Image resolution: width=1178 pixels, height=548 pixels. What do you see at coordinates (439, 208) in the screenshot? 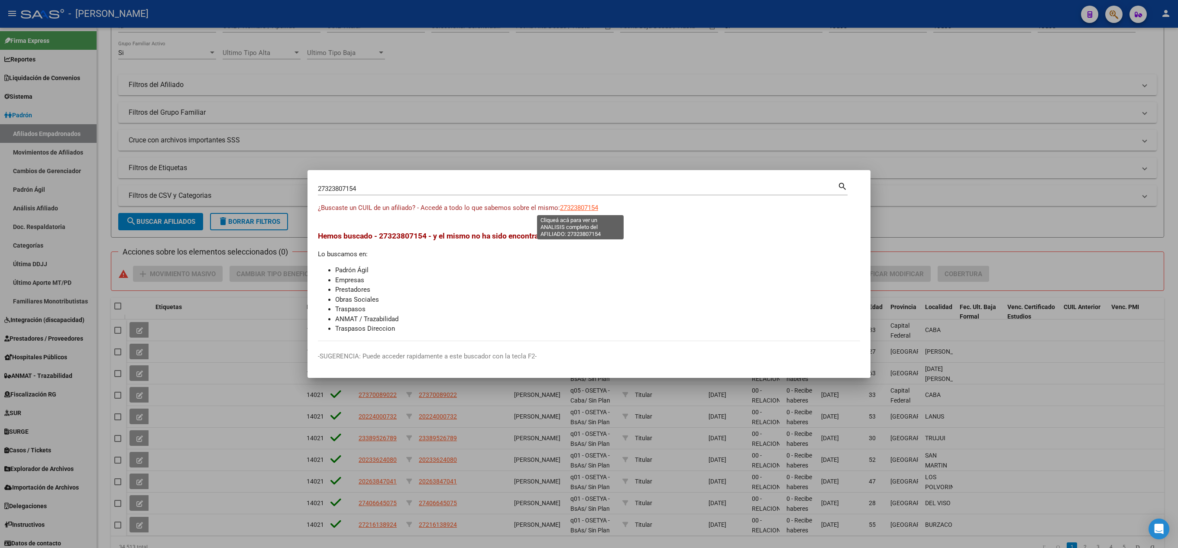
I see `span: ¿Buscaste un CUIL de un afiliado? - Accedé a todo lo que sabemos sobre el mismo:` at bounding box center [439, 208].